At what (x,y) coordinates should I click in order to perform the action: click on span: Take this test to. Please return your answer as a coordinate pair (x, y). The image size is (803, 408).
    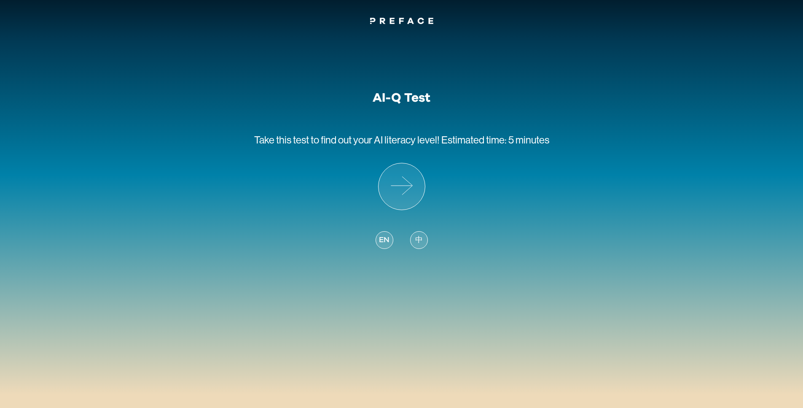
    Looking at the image, I should click on (287, 140).